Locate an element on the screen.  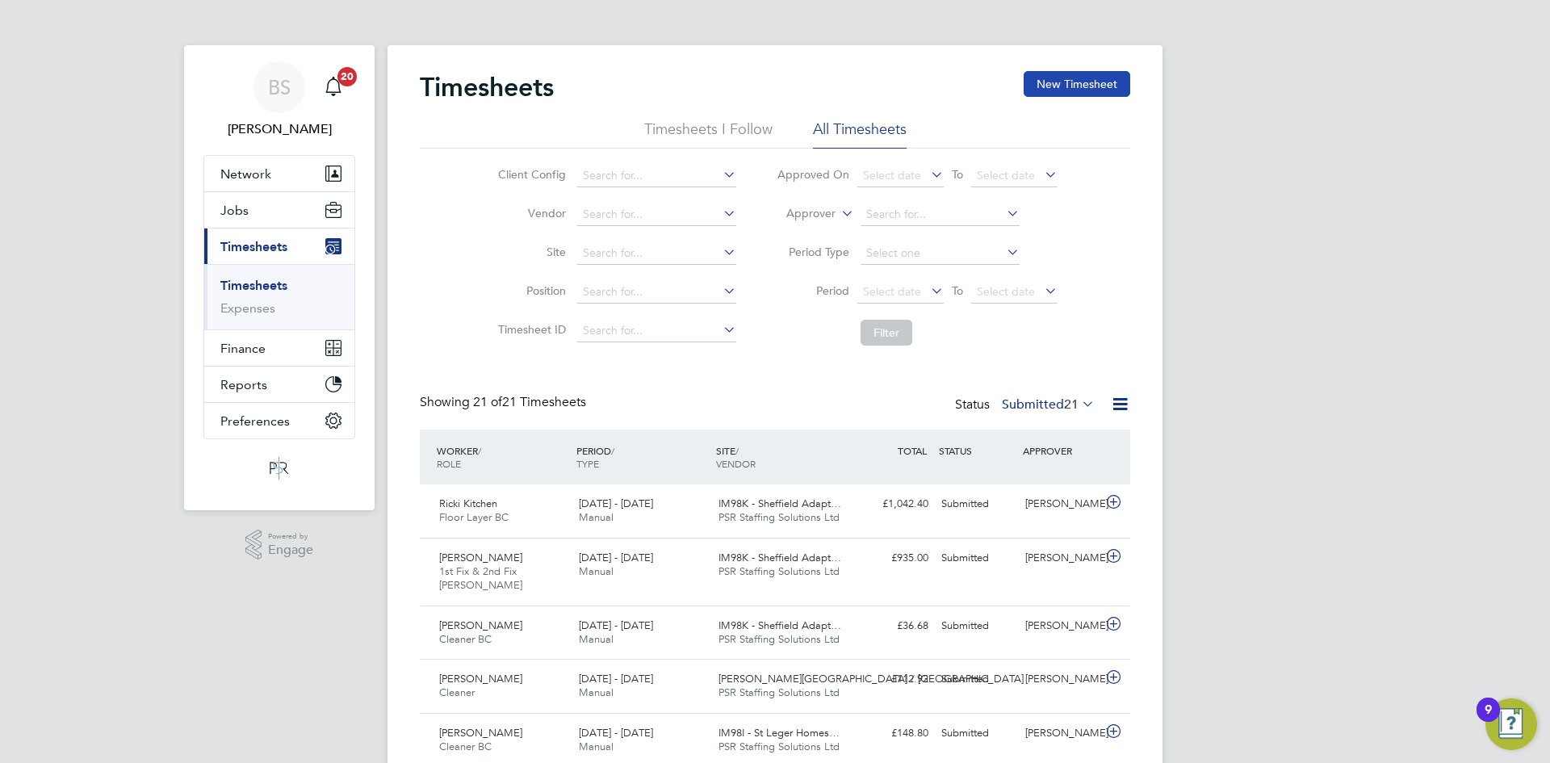
button: Timesheets is located at coordinates (279, 246).